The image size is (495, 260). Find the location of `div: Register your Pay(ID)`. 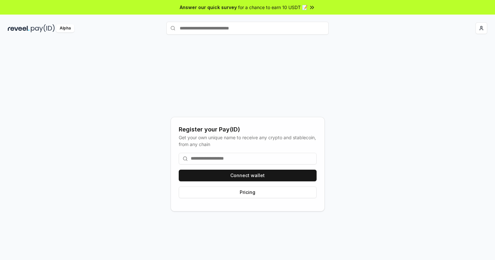

div: Register your Pay(ID) is located at coordinates (247, 130).